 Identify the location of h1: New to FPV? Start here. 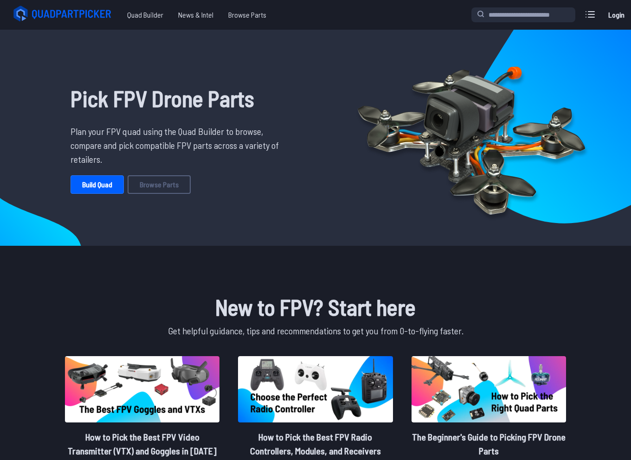
(315, 307).